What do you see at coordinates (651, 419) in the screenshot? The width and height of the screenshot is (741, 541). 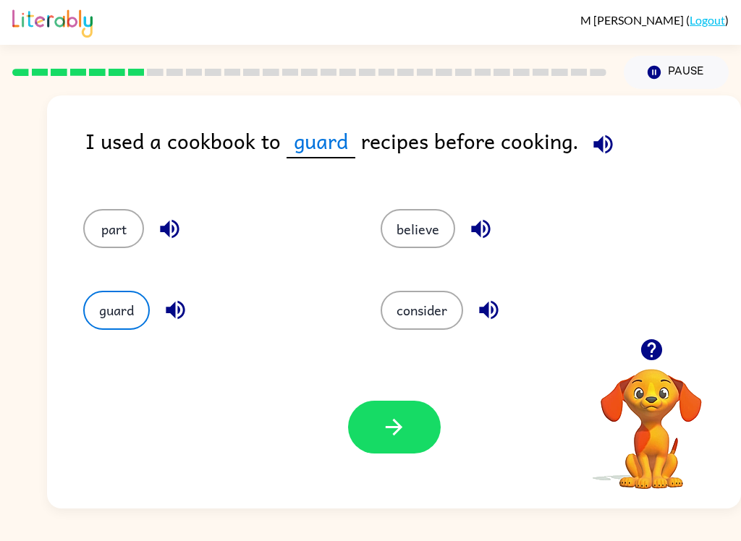 I see `video: Your browser must support playing .mp4 files to use Literably. Please try using another browser.` at bounding box center [651, 419].